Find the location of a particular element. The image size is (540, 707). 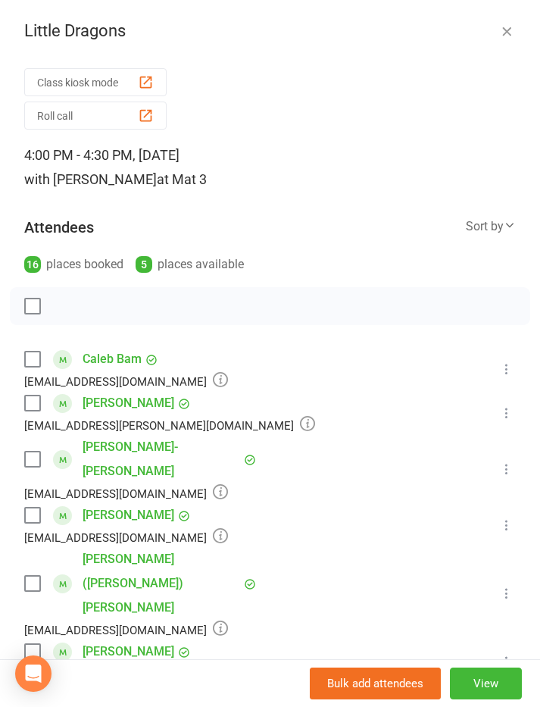

button: View is located at coordinates (486, 684).